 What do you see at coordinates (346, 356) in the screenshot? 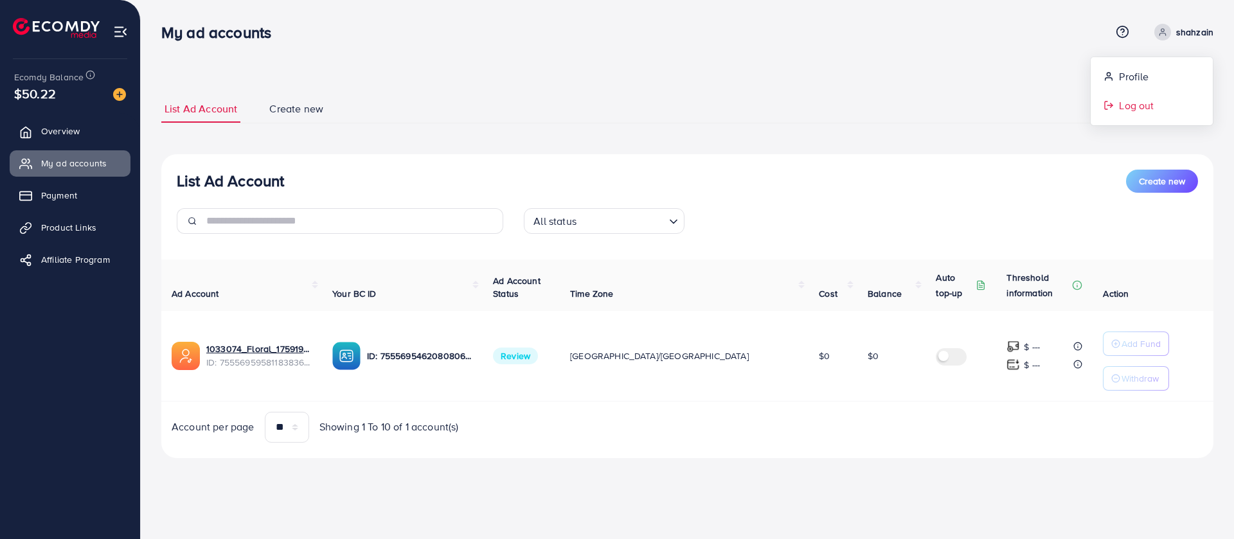
I see `img: ic-ba-acc.ded83a64.svg` at bounding box center [346, 356].